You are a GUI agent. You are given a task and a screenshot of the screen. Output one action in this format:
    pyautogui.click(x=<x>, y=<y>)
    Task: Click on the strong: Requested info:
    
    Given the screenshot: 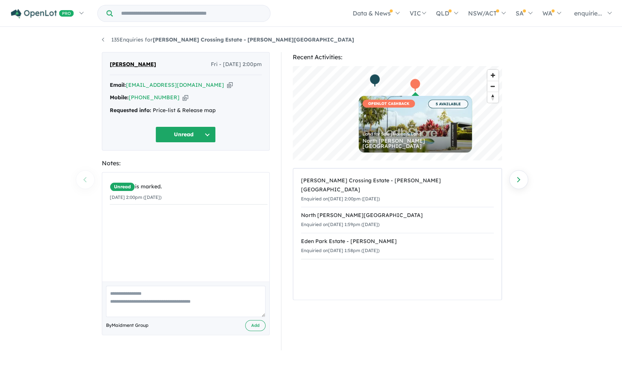 What is the action you would take?
    pyautogui.click(x=131, y=110)
    